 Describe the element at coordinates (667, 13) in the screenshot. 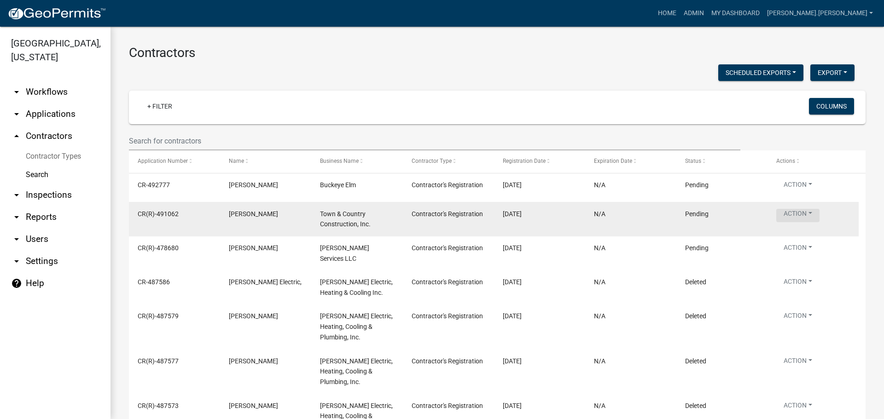

I see `a: Home` at that location.